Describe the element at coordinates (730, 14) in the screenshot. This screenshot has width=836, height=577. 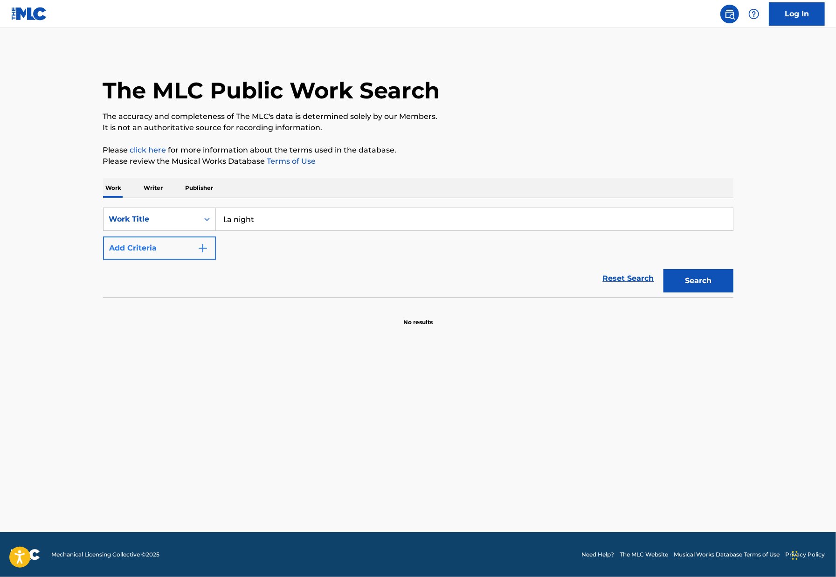
I see `img: search` at that location.